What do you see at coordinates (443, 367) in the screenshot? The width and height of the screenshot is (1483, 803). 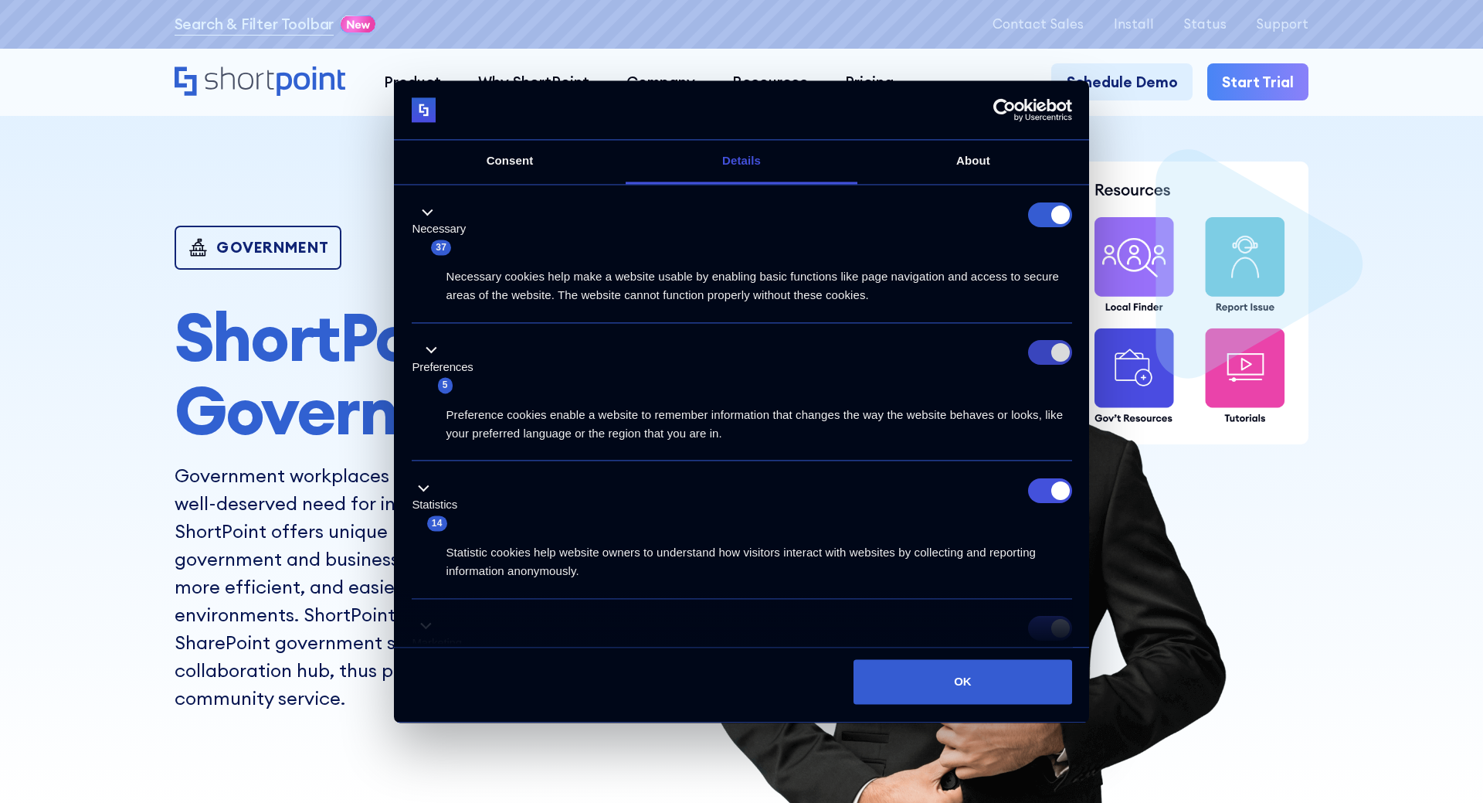 I see `label: Preferences` at bounding box center [443, 367].